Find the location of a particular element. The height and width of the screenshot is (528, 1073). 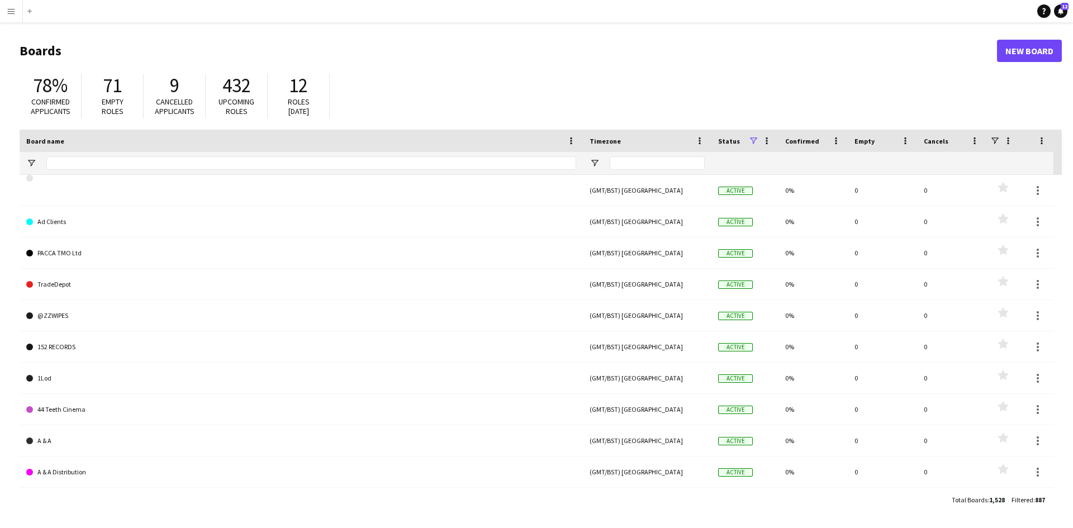

span: Confirmed applicants is located at coordinates (50, 106).